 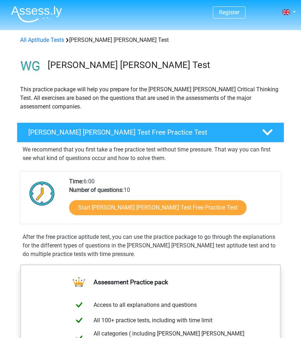 What do you see at coordinates (42, 40) in the screenshot?
I see `a: All Aptitude Tests` at bounding box center [42, 40].